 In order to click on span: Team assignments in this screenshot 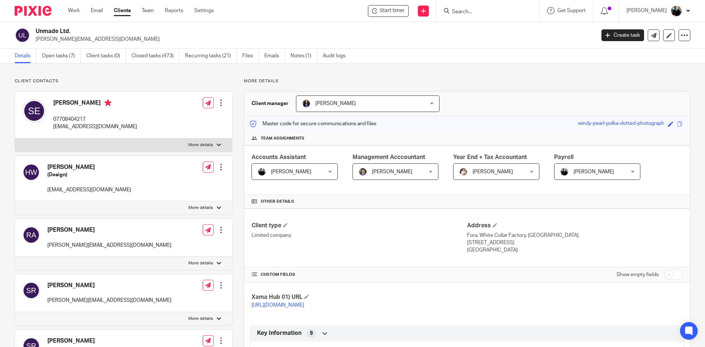, I will do `click(282, 138)`.